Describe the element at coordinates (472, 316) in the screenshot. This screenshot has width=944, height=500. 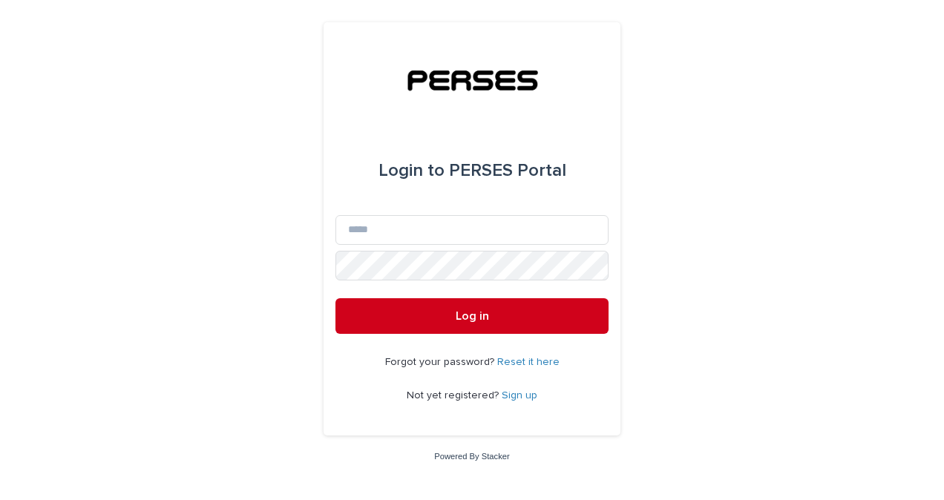
I see `button: Log in` at that location.